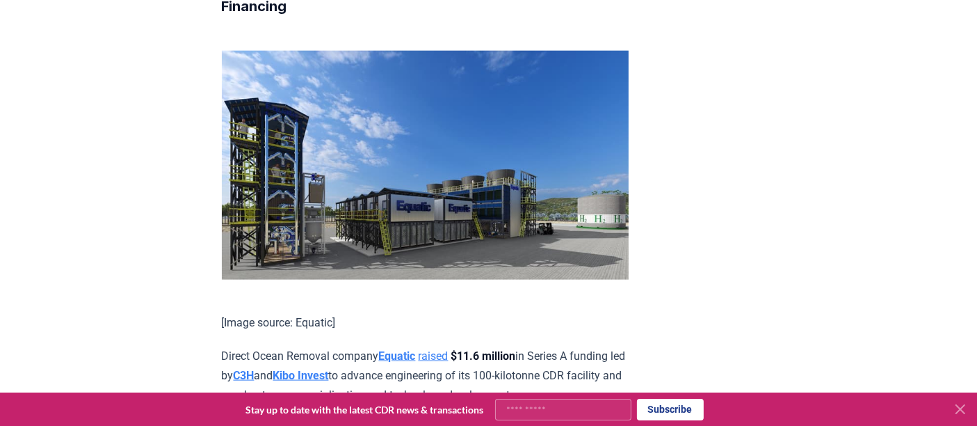 The width and height of the screenshot is (977, 426). I want to click on a: Kibo Invest, so click(301, 375).